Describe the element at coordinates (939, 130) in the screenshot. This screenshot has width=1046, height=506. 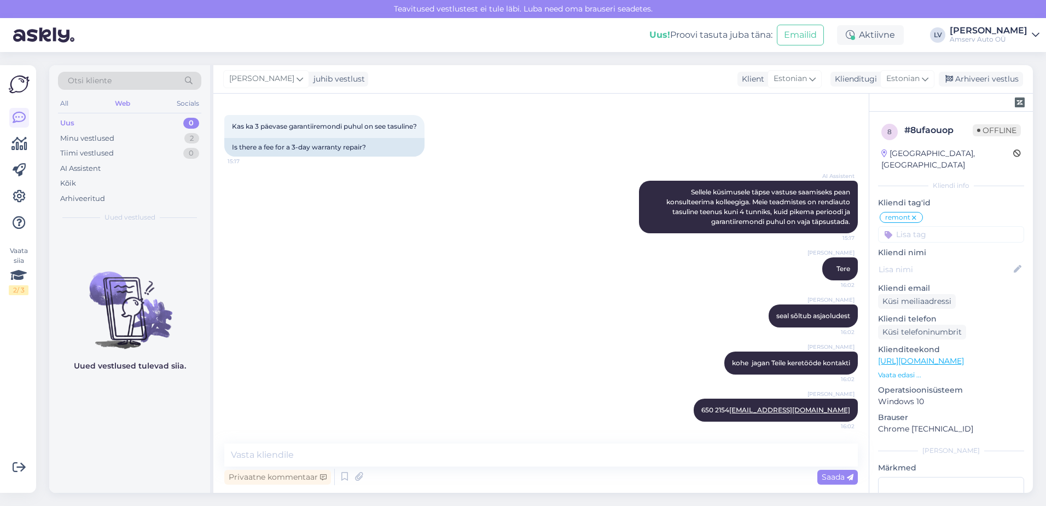
I see `div: # 8ufaouop` at that location.